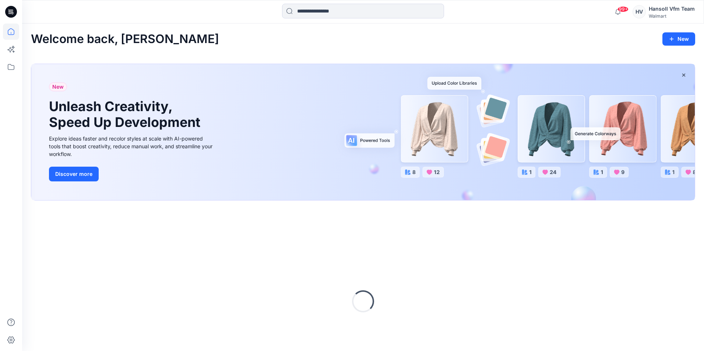  I want to click on a: Discover more, so click(132, 174).